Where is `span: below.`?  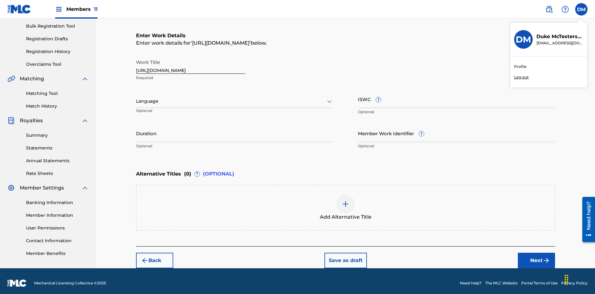 span: below. is located at coordinates (259, 43).